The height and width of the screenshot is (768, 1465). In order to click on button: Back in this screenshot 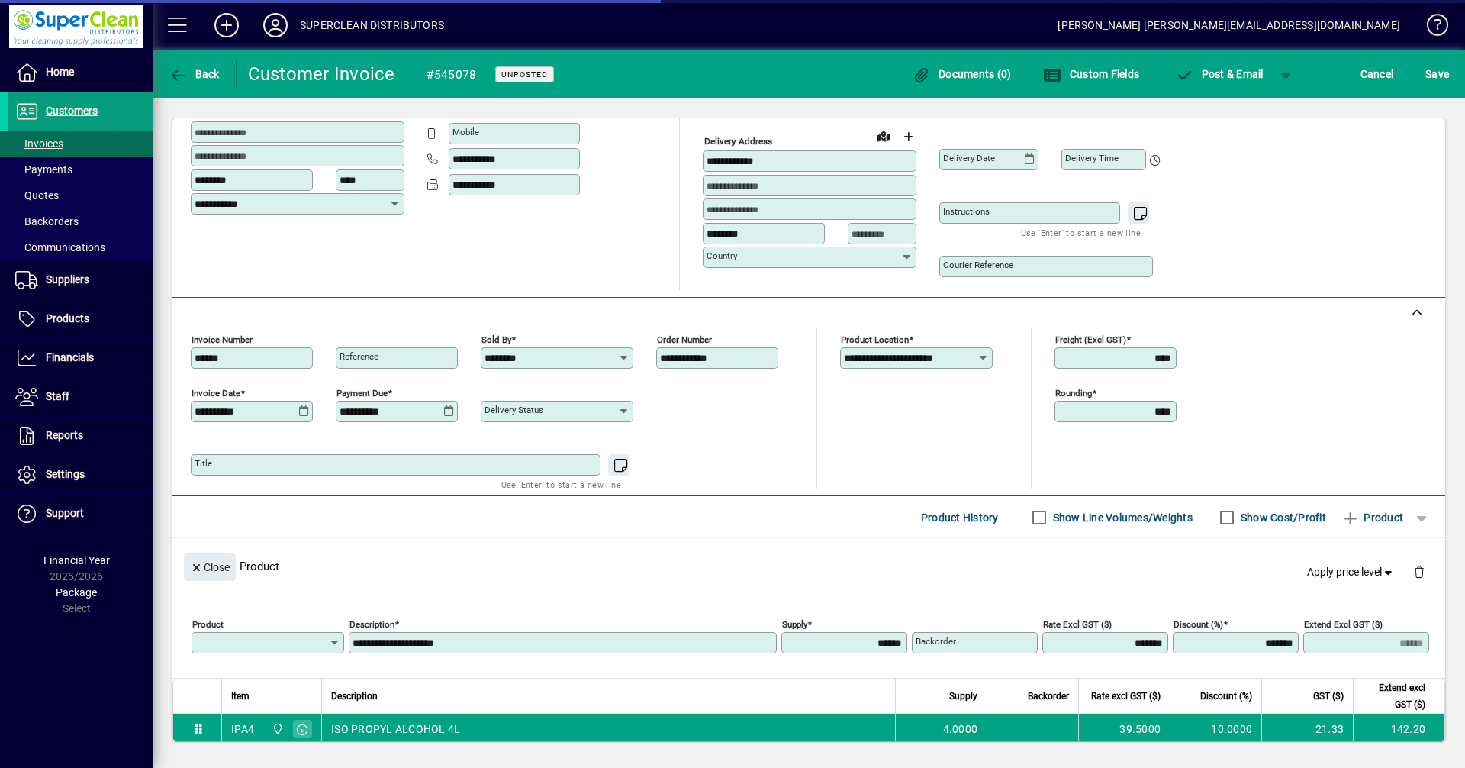, I will do `click(194, 74)`.